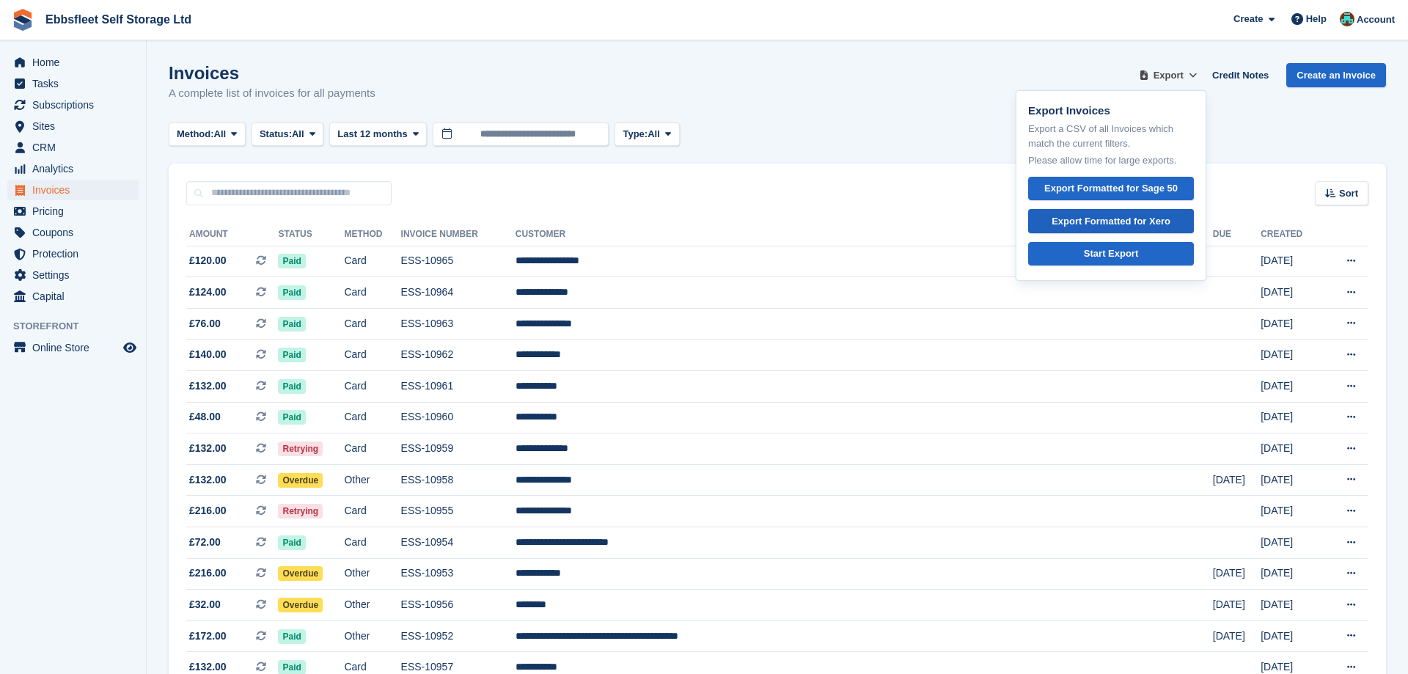 The image size is (1408, 674). I want to click on a: Export Formatted for Xero, so click(1111, 221).